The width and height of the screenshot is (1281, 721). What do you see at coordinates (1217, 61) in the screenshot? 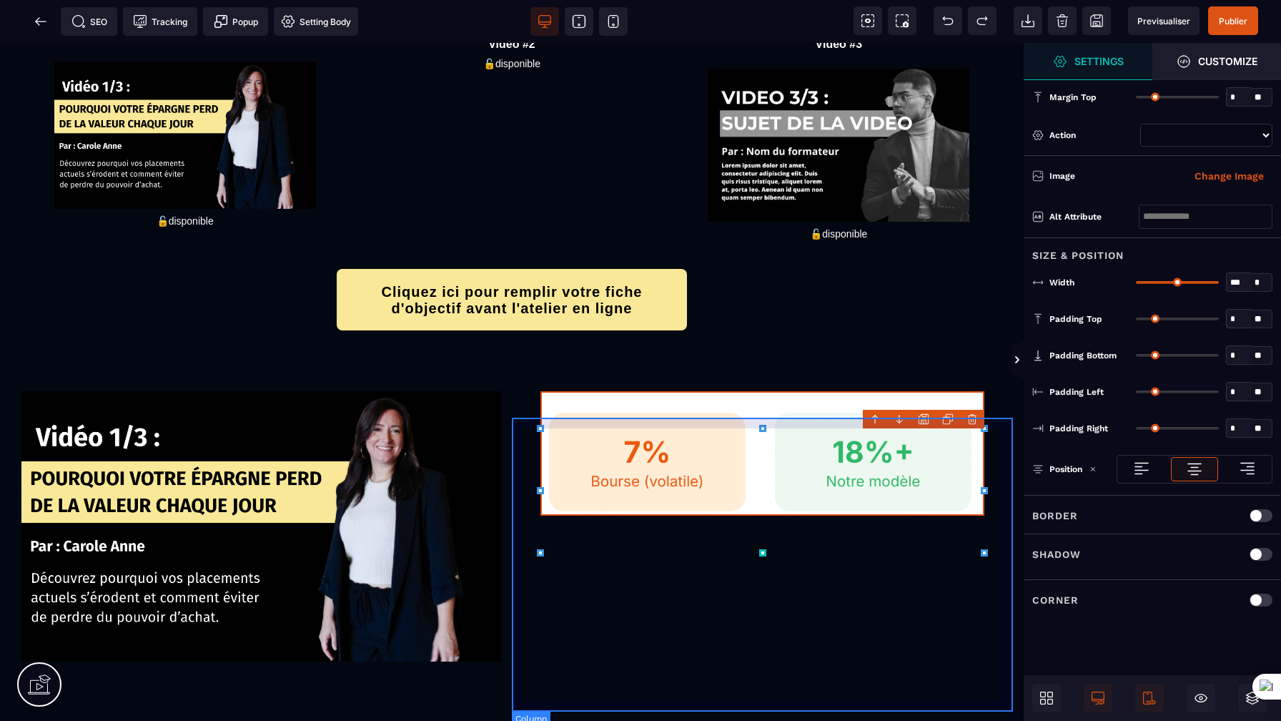
I see `span: Open Style Manager` at bounding box center [1217, 61].